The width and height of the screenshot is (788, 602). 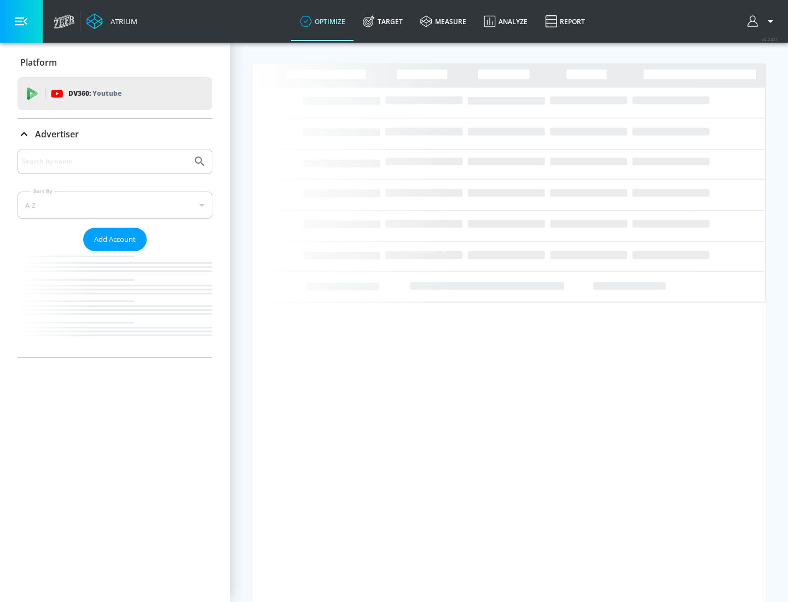 What do you see at coordinates (115, 62) in the screenshot?
I see `div: Platform` at bounding box center [115, 62].